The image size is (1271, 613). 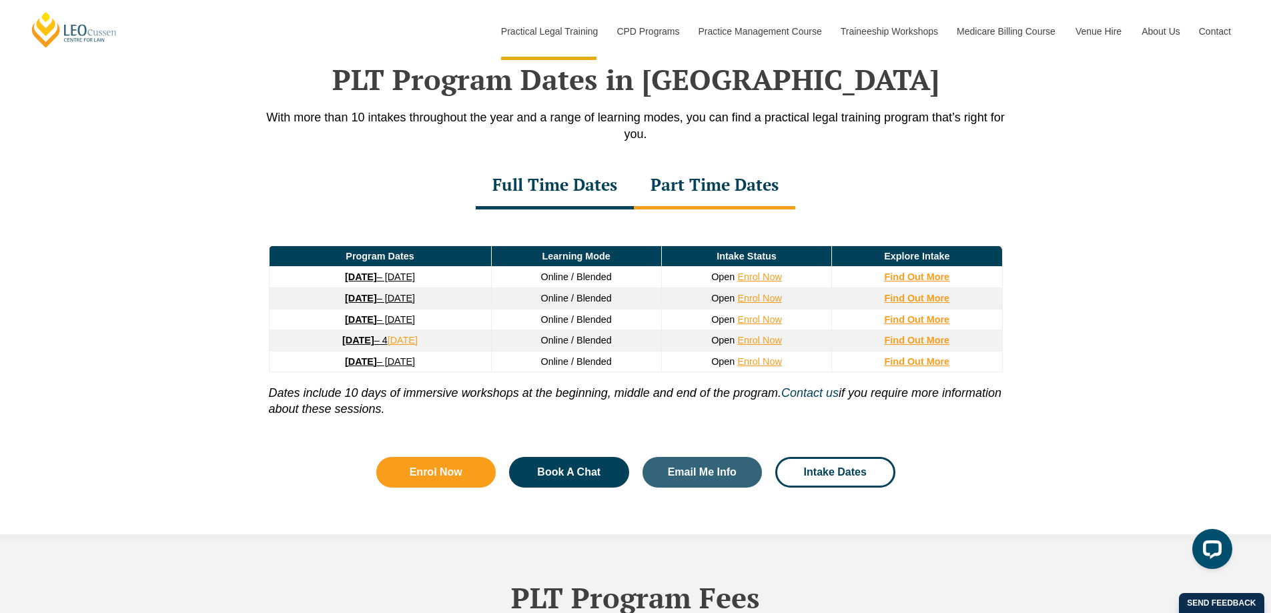 I want to click on span: Intake Dates, so click(x=835, y=472).